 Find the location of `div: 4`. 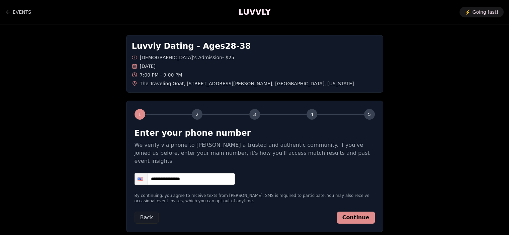

div: 4 is located at coordinates (312, 115).